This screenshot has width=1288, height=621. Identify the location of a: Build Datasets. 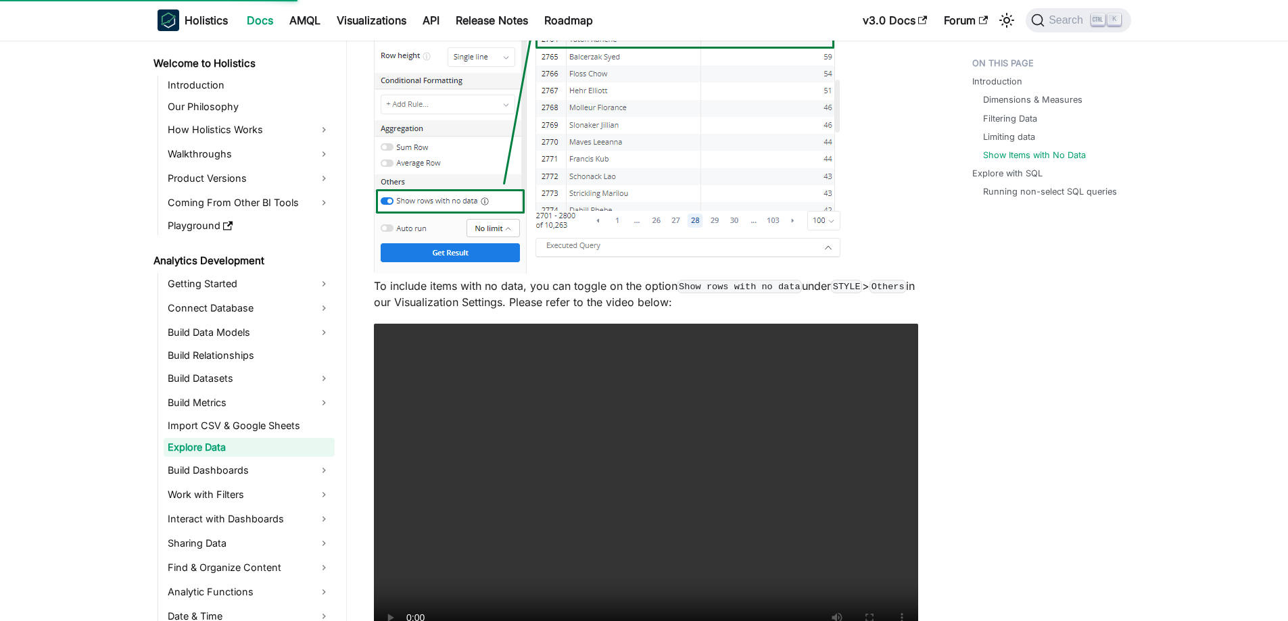
(249, 379).